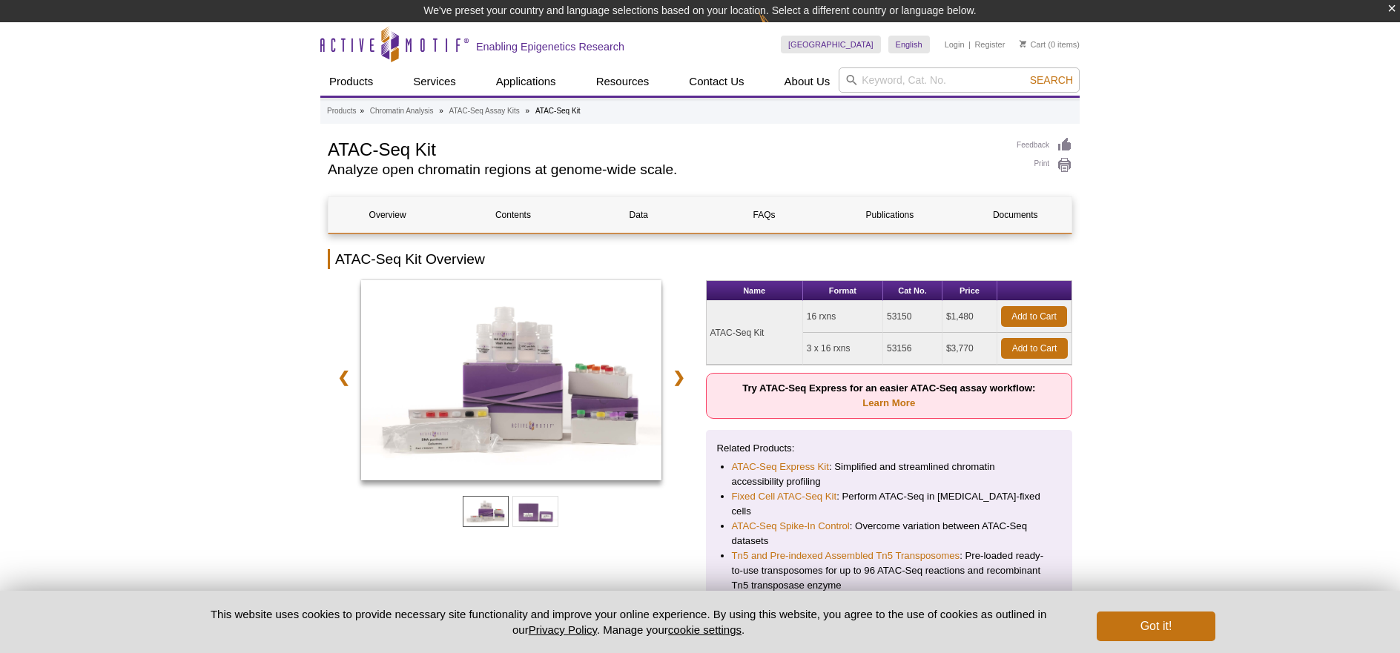 This screenshot has width=1400, height=653. Describe the element at coordinates (784, 497) in the screenshot. I see `a: Fixed Cell ATAC-Seq Kit` at that location.